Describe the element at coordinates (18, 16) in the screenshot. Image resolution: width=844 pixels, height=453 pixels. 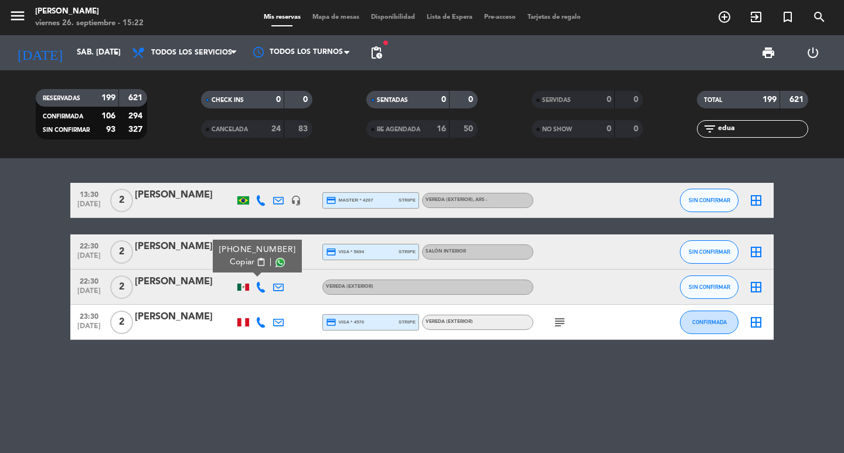
I see `i: menu` at that location.